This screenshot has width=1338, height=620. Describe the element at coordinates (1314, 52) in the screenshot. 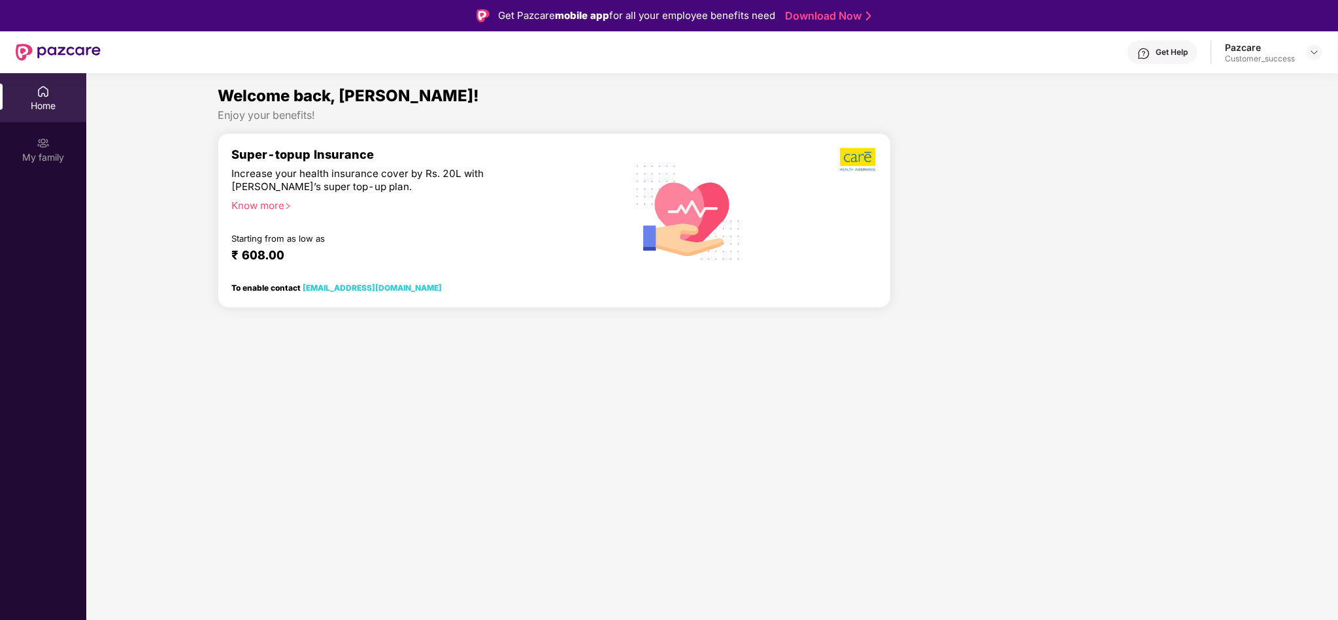

I see `img: svg+xml;base64,PHN2ZyBpZD0iRHJvcGRvd24tMzJ4MzIiIHhtbG5zPSJodHRwOi8vd3d3LnczLm9yZy8yMDAwL3N2ZyIgd2...` at that location.